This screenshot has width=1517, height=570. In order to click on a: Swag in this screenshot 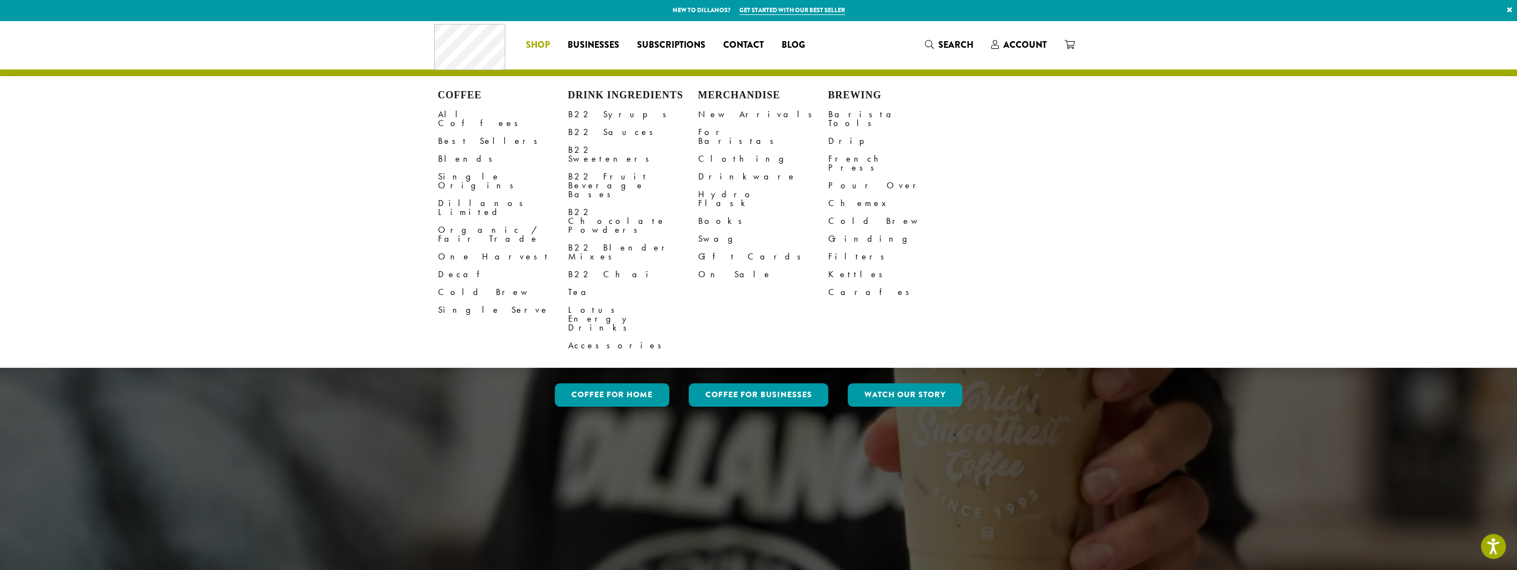, I will do `click(763, 239)`.